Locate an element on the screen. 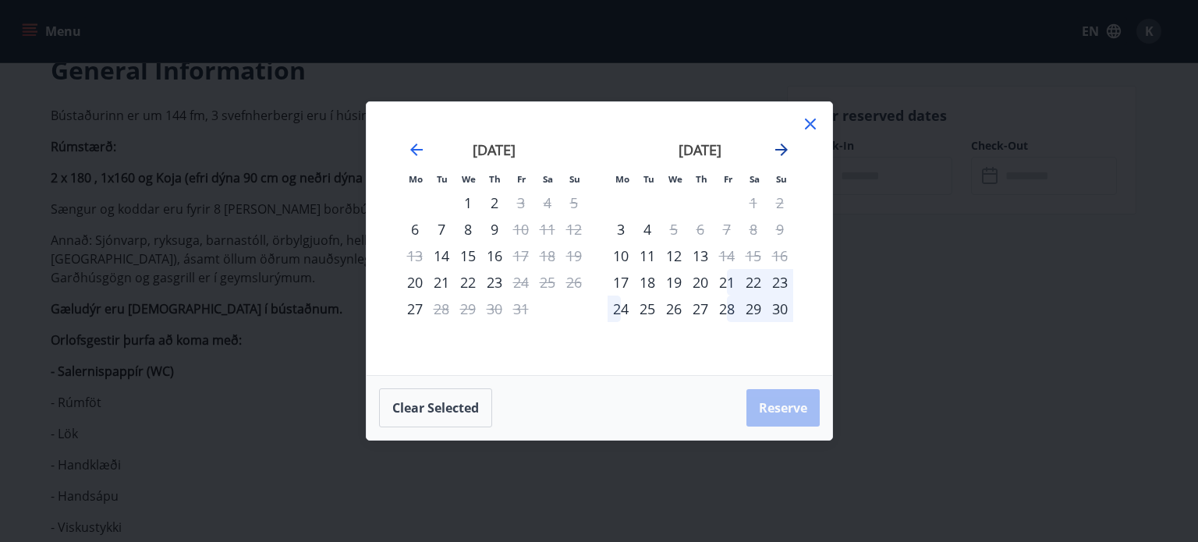 This screenshot has height=542, width=1198. td: Not available. Sunday, October 19, 2025 is located at coordinates (574, 256).